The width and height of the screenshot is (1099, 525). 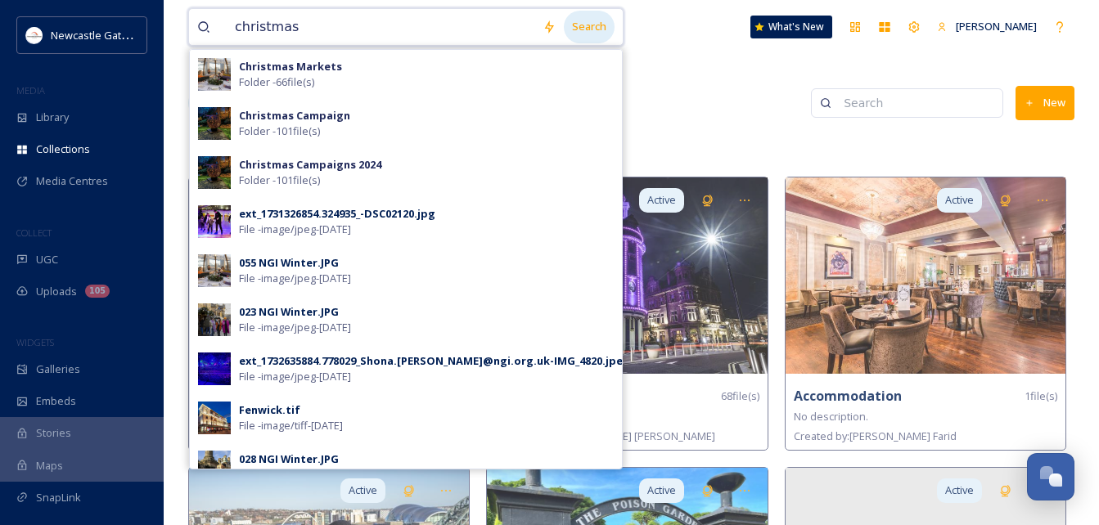 I want to click on strong: Christmas Campaign, so click(x=295, y=115).